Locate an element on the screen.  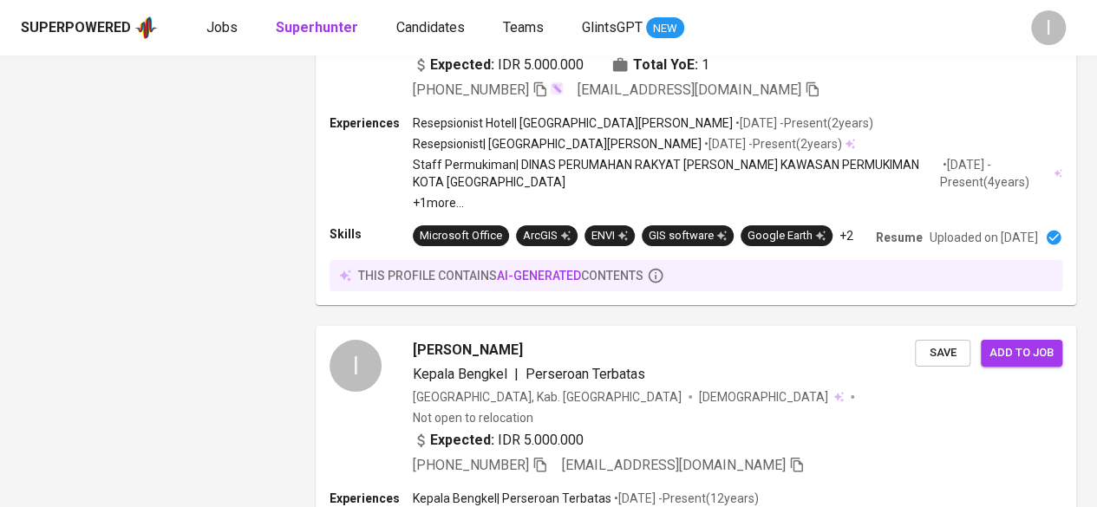
span: Save is located at coordinates (942, 353).